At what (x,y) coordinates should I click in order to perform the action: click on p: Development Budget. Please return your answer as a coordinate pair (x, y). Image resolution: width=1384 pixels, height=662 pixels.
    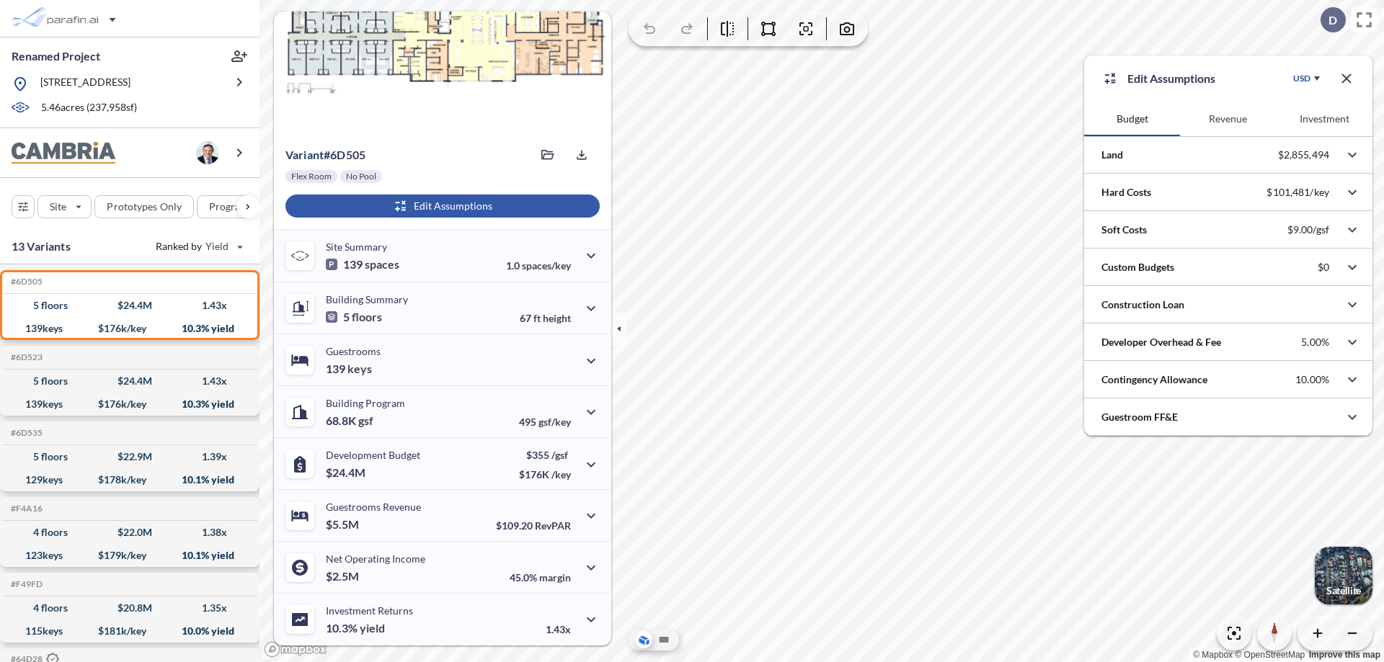
    Looking at the image, I should click on (373, 455).